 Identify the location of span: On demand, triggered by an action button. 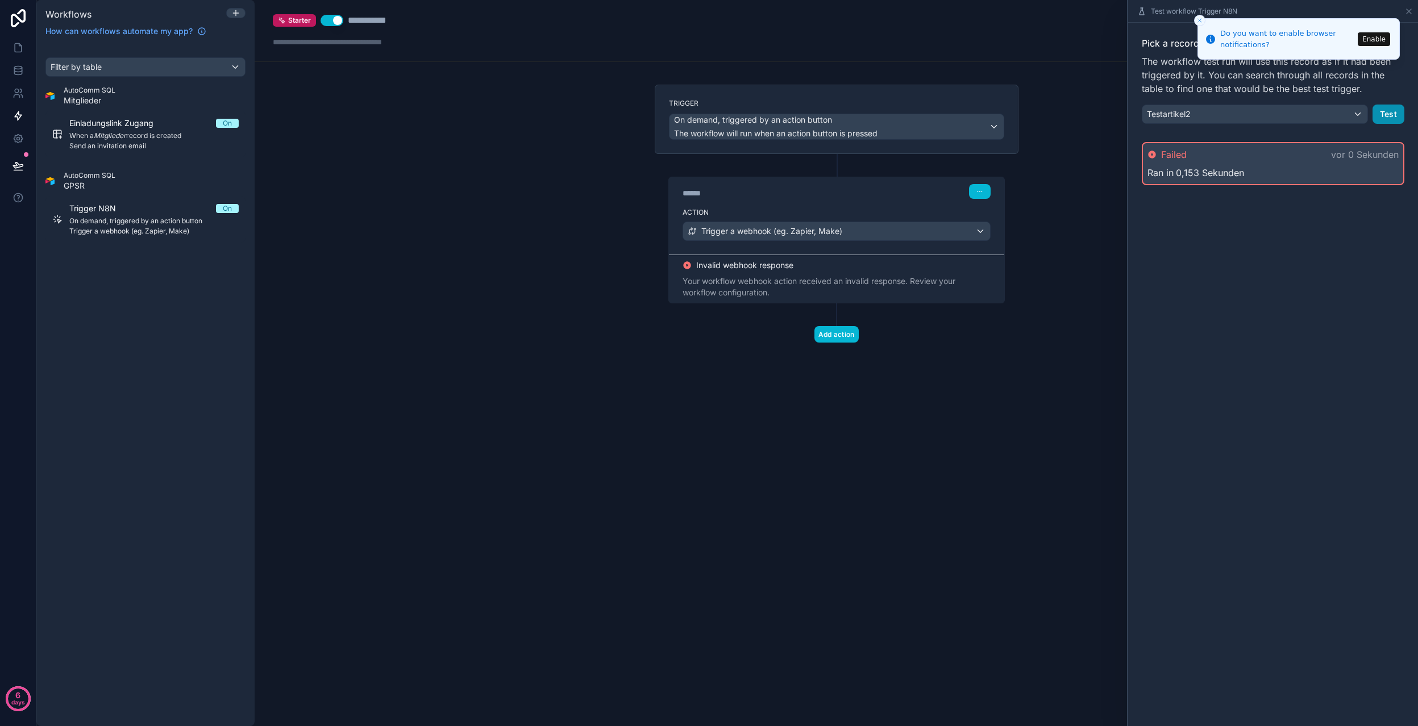
(753, 120).